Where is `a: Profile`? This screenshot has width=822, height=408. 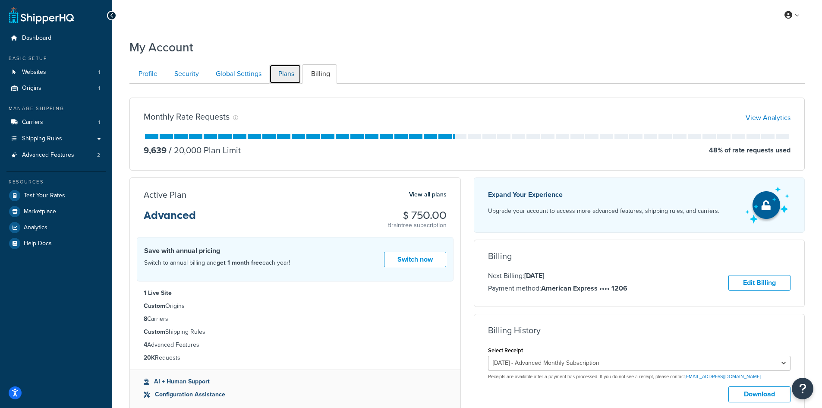
a: Profile is located at coordinates (147, 74).